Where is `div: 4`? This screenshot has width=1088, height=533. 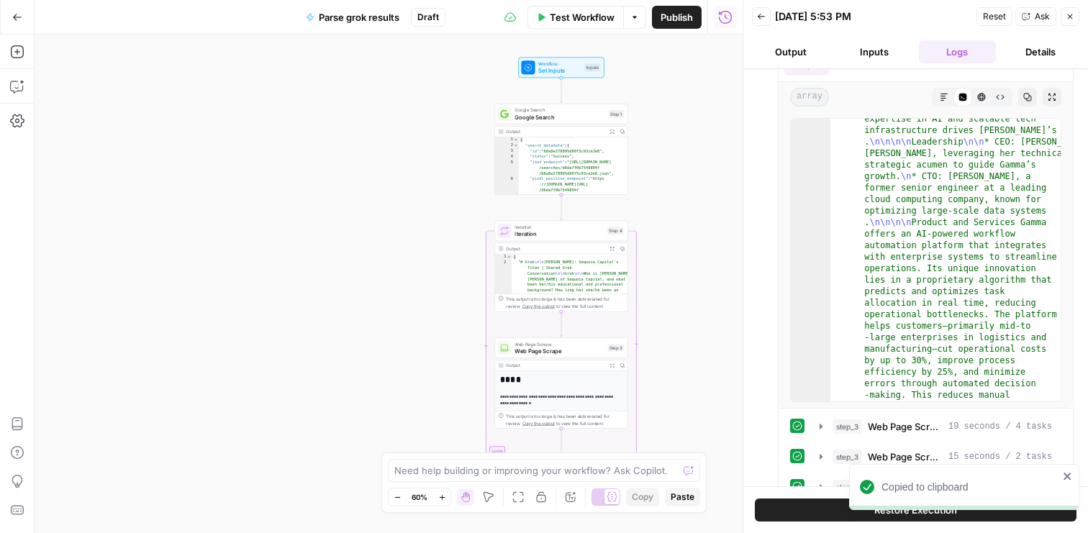 div: 4 is located at coordinates (506, 157).